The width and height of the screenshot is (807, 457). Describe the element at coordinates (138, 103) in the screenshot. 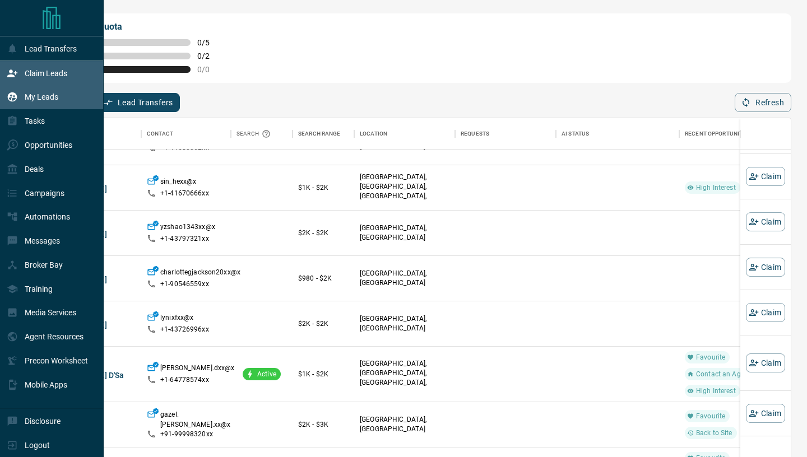

I see `button: Lead Transfers` at that location.